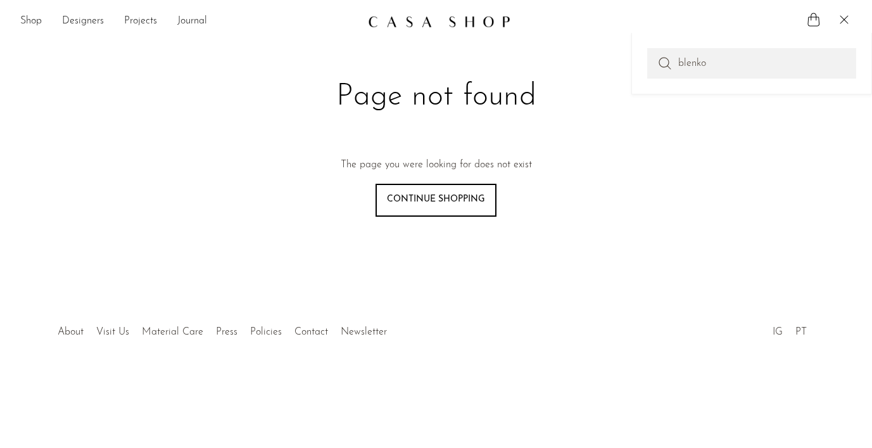  I want to click on h1: Page not found, so click(437, 97).